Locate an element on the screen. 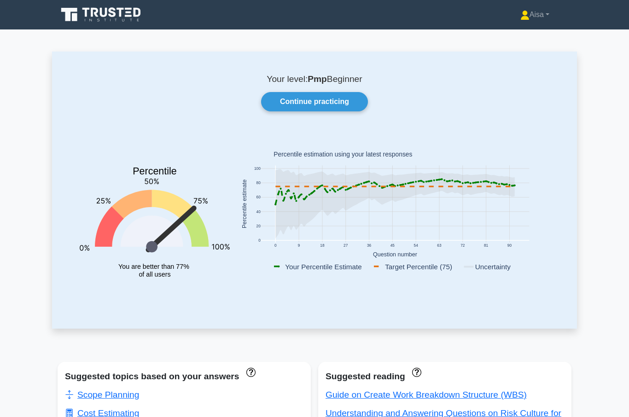  text: 9 is located at coordinates (299, 246).